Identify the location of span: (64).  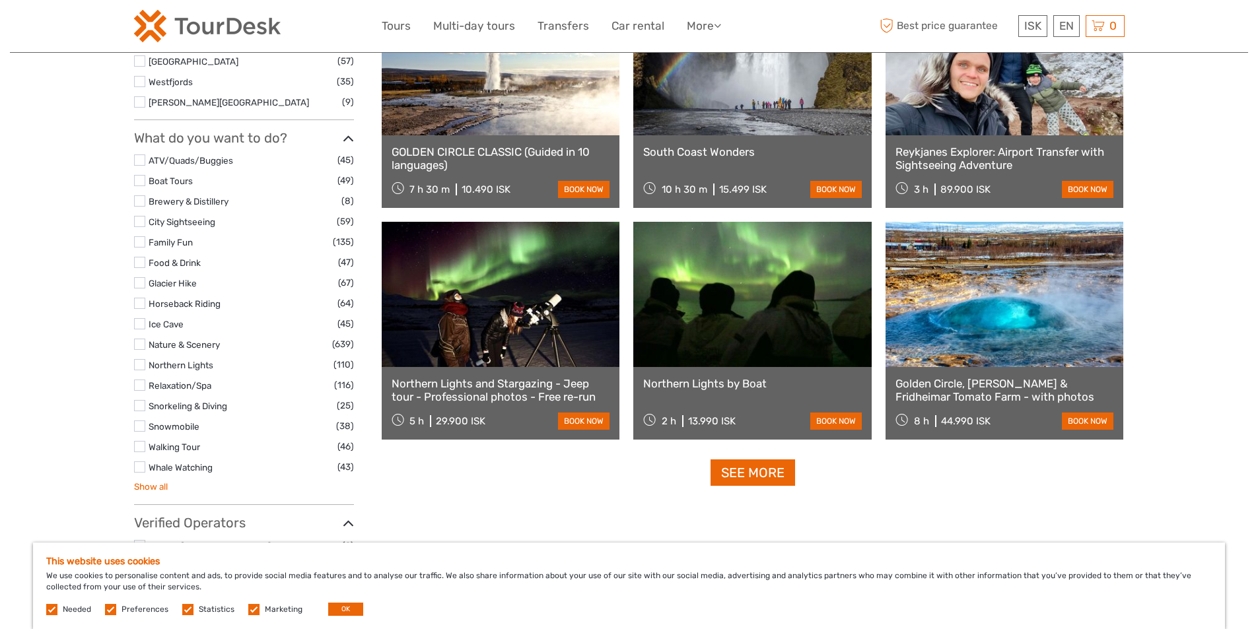
(345, 303).